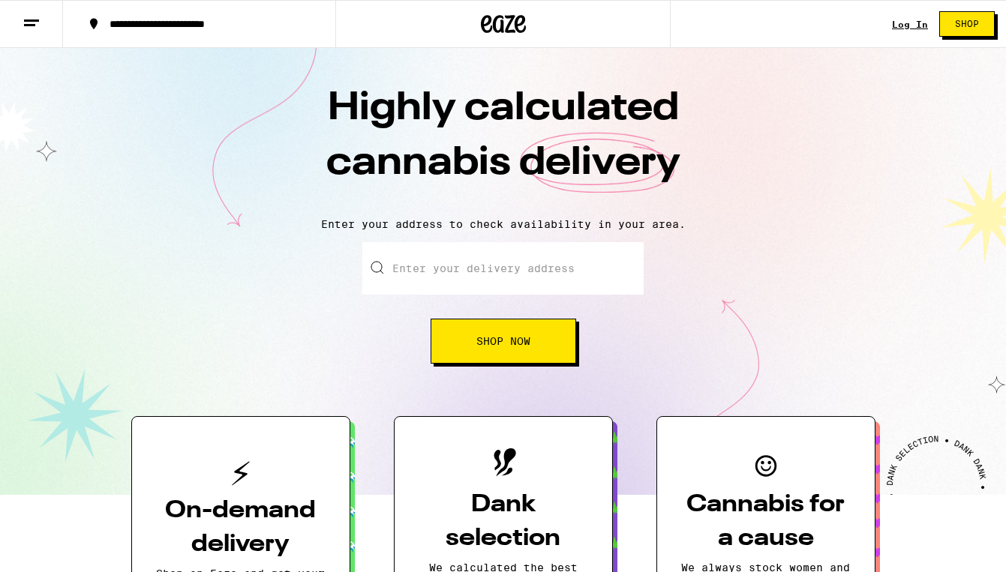 The width and height of the screenshot is (1006, 572). What do you see at coordinates (503, 341) in the screenshot?
I see `span: Shop Now` at bounding box center [503, 341].